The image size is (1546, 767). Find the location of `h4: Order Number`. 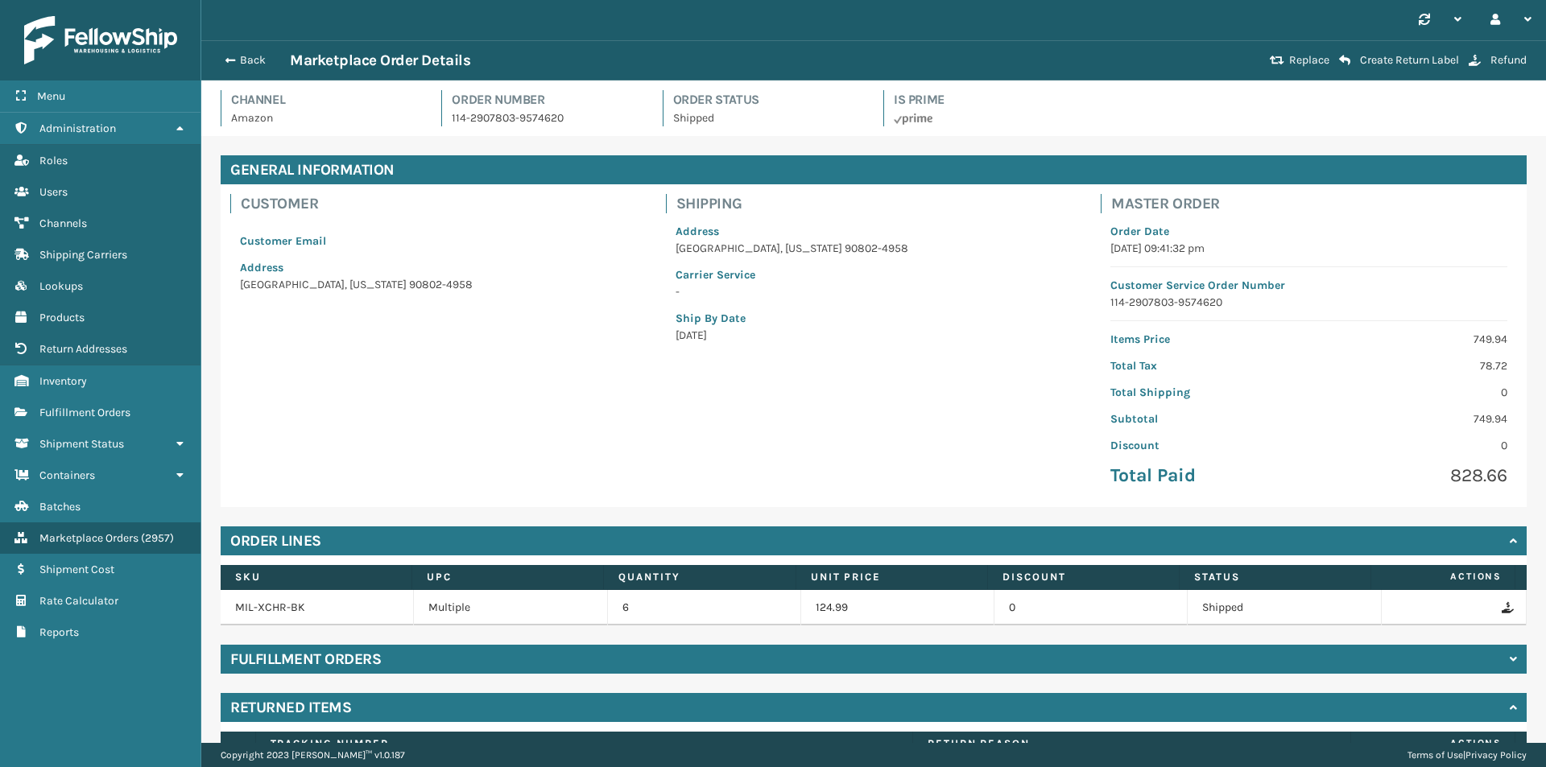

h4: Order Number is located at coordinates (547, 100).